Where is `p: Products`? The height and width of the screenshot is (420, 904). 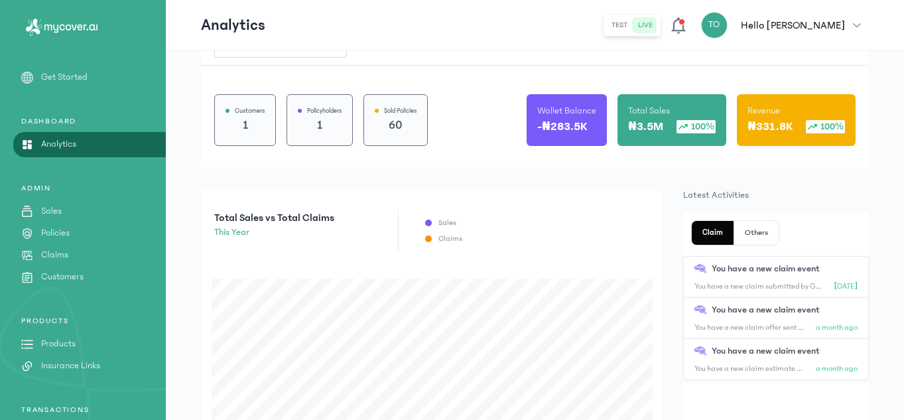 p: Products is located at coordinates (58, 344).